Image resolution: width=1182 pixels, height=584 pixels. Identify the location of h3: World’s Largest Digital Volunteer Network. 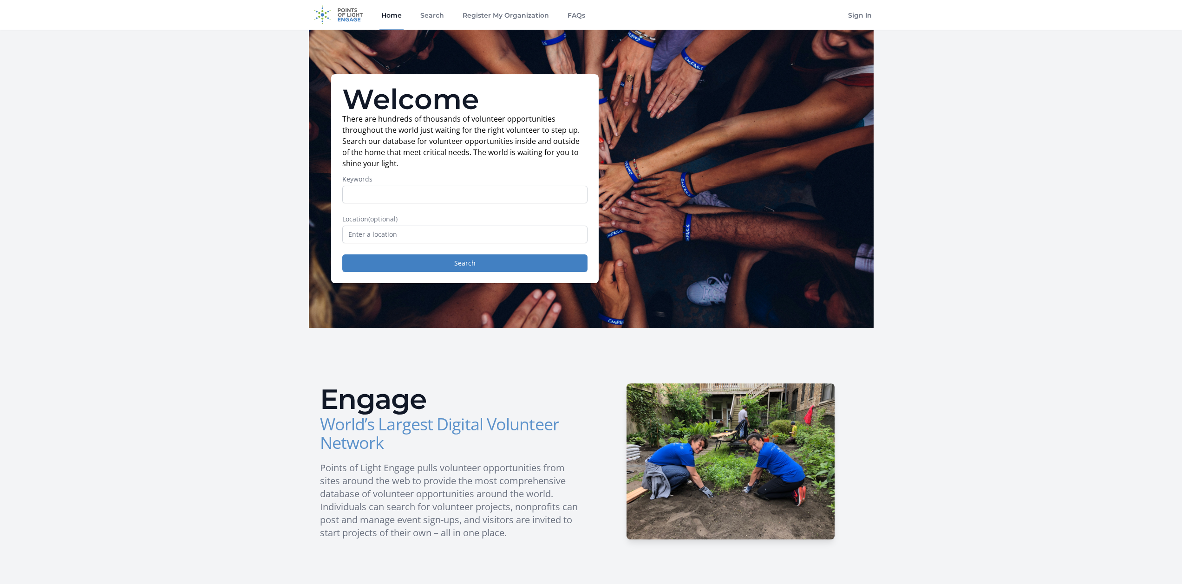
(452, 434).